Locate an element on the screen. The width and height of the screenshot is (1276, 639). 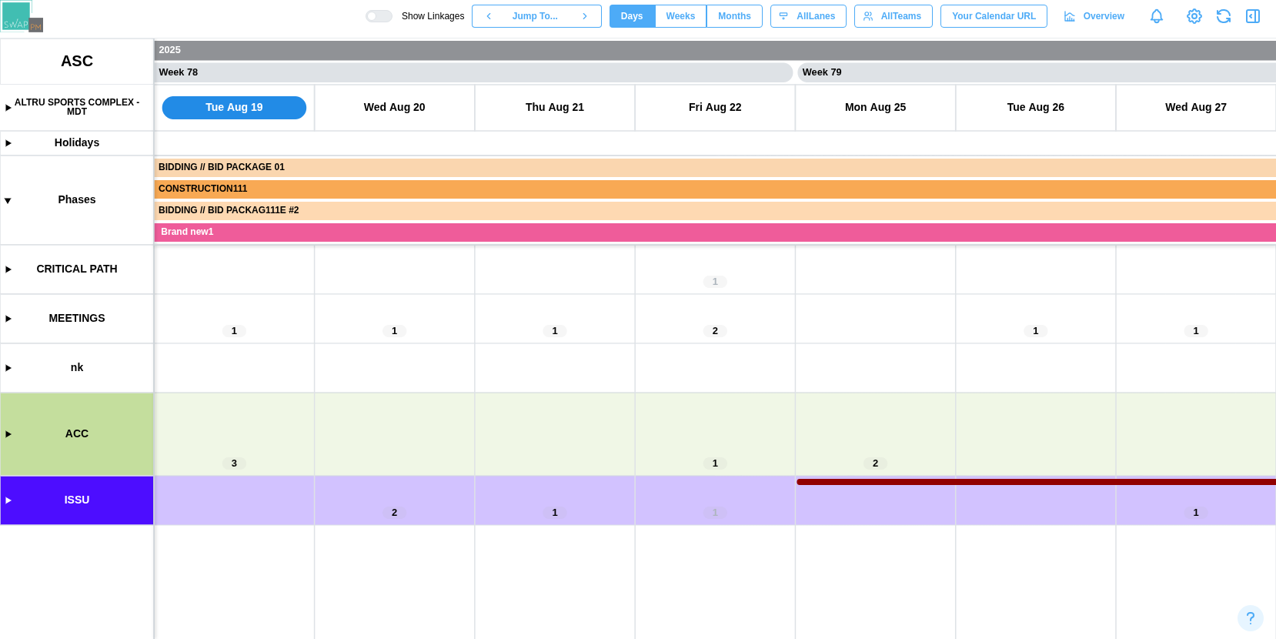
span: Weeks is located at coordinates (681, 16).